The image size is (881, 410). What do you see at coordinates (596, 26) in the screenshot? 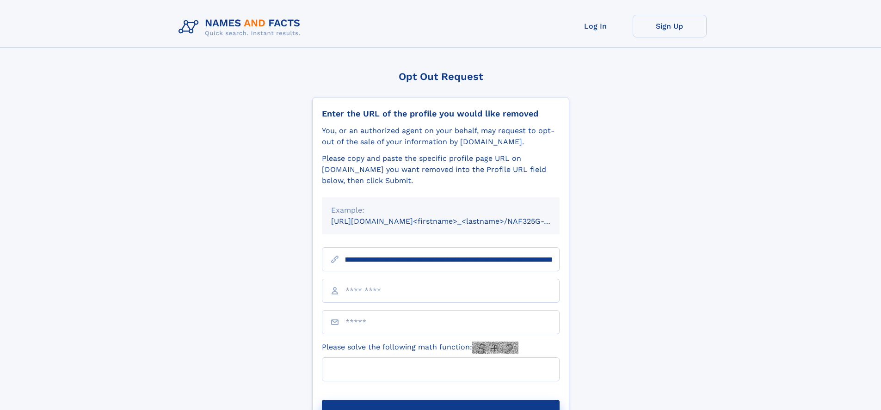
I see `a: Log In` at bounding box center [596, 26].